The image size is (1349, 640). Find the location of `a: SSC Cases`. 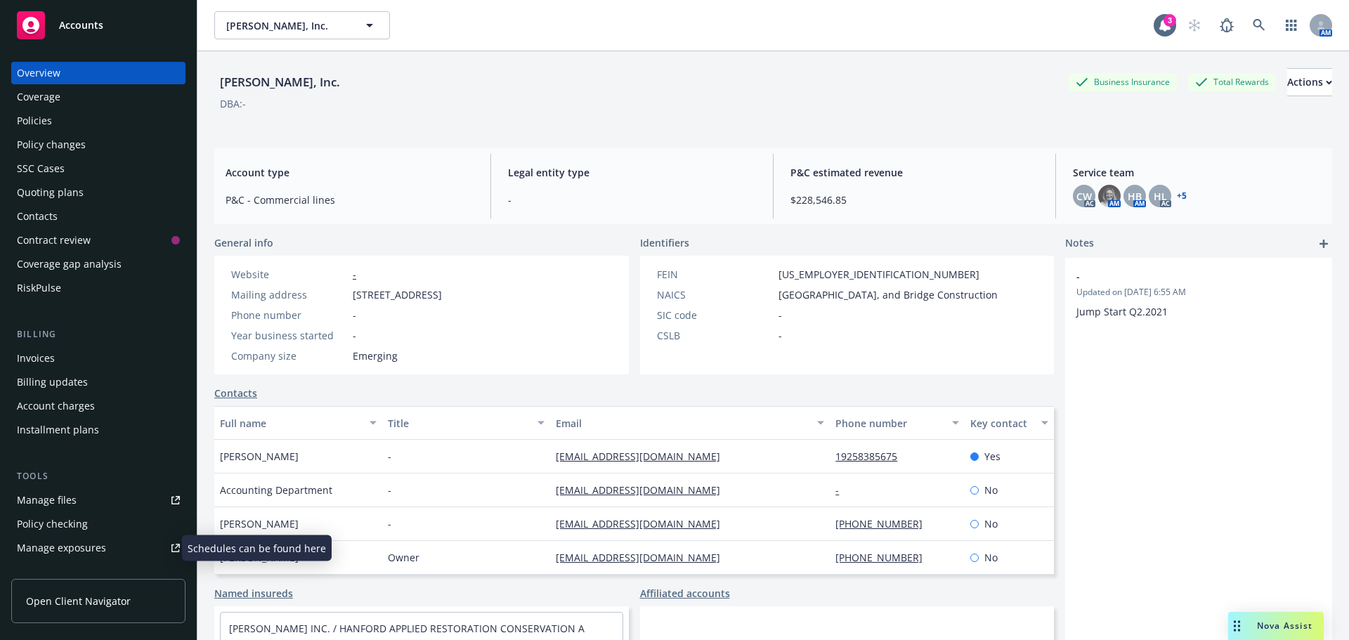

a: SSC Cases is located at coordinates (98, 169).